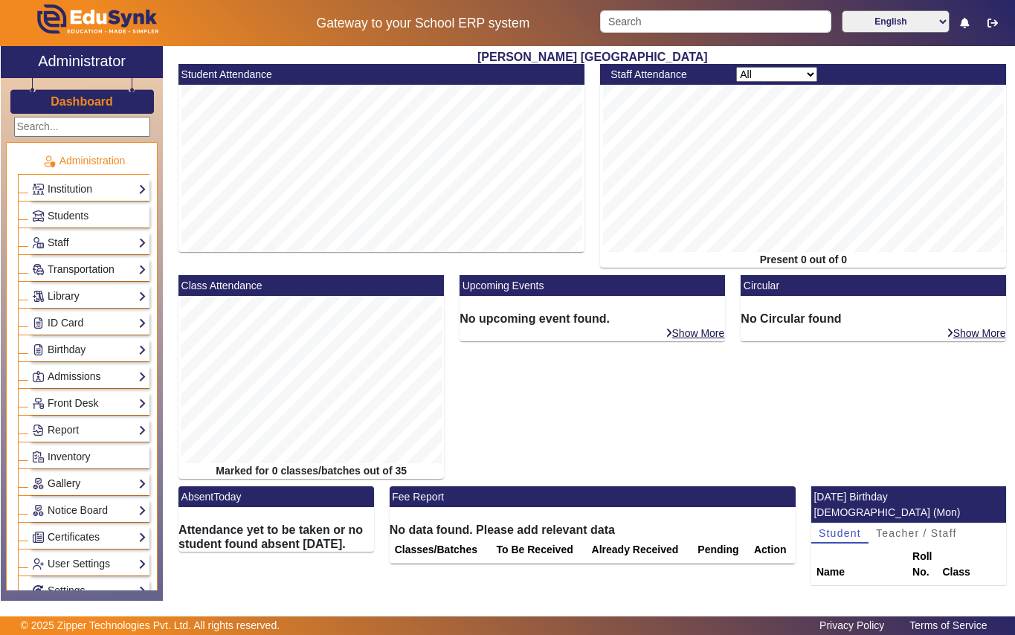 The height and width of the screenshot is (635, 1015). Describe the element at coordinates (69, 457) in the screenshot. I see `span: Inventory` at that location.